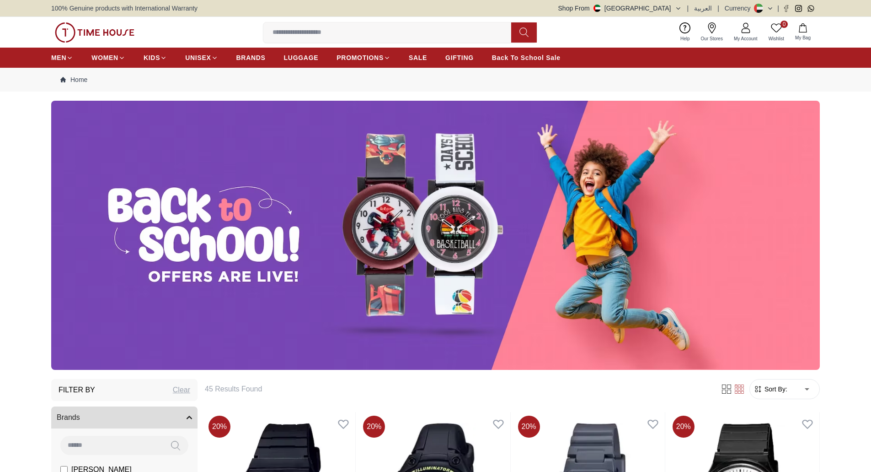  Describe the element at coordinates (251, 58) in the screenshot. I see `span: BRANDS` at that location.